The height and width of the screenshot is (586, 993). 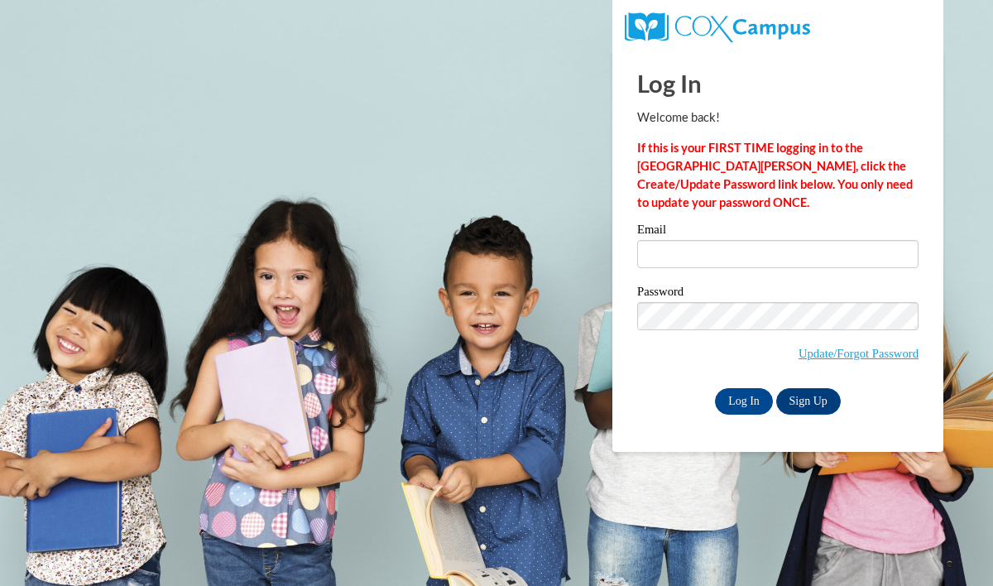 I want to click on input: Log In, so click(x=744, y=401).